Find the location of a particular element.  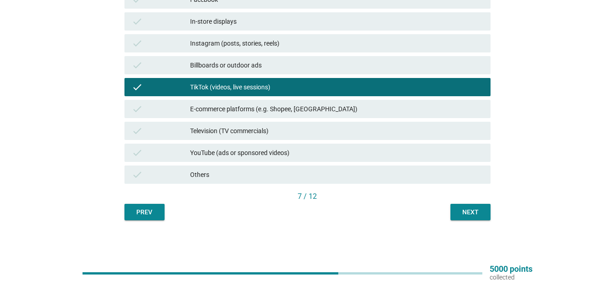

div: Prev is located at coordinates (144, 212).